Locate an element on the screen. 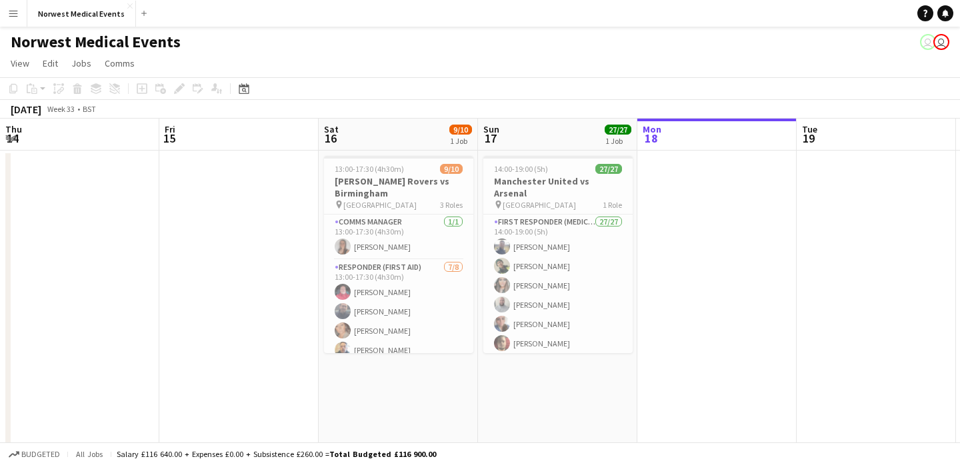  span: Jobs is located at coordinates (81, 63).